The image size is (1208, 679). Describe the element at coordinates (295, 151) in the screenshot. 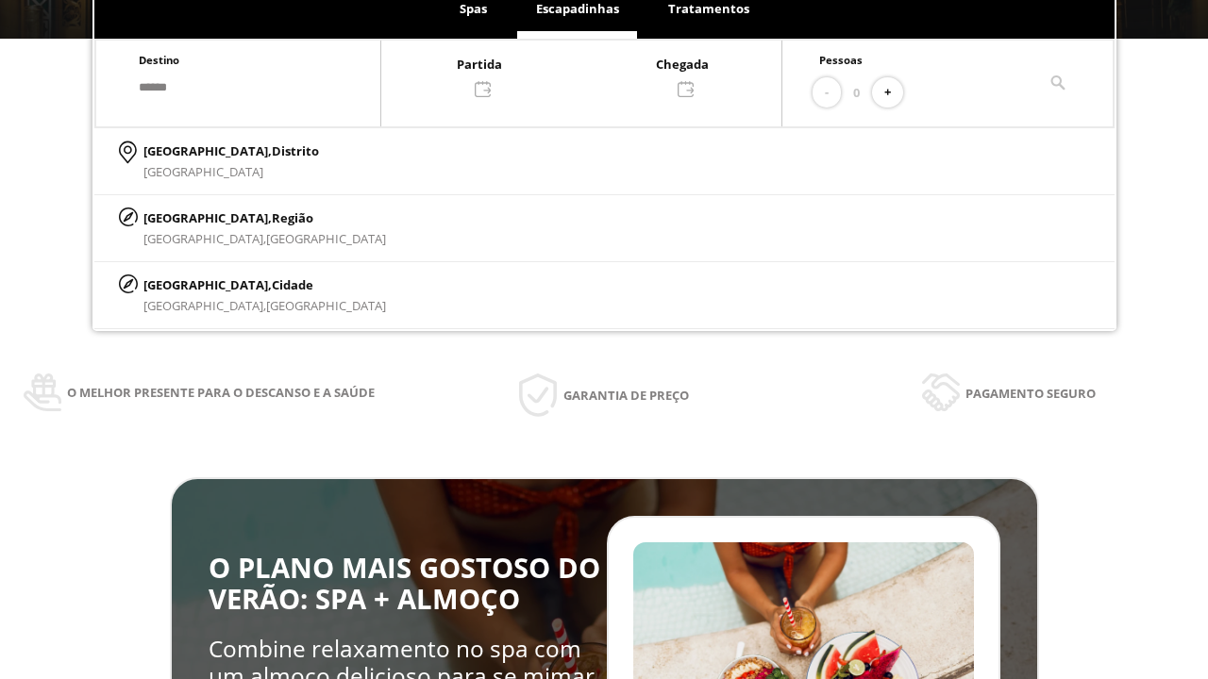

I see `span: Distrito` at that location.